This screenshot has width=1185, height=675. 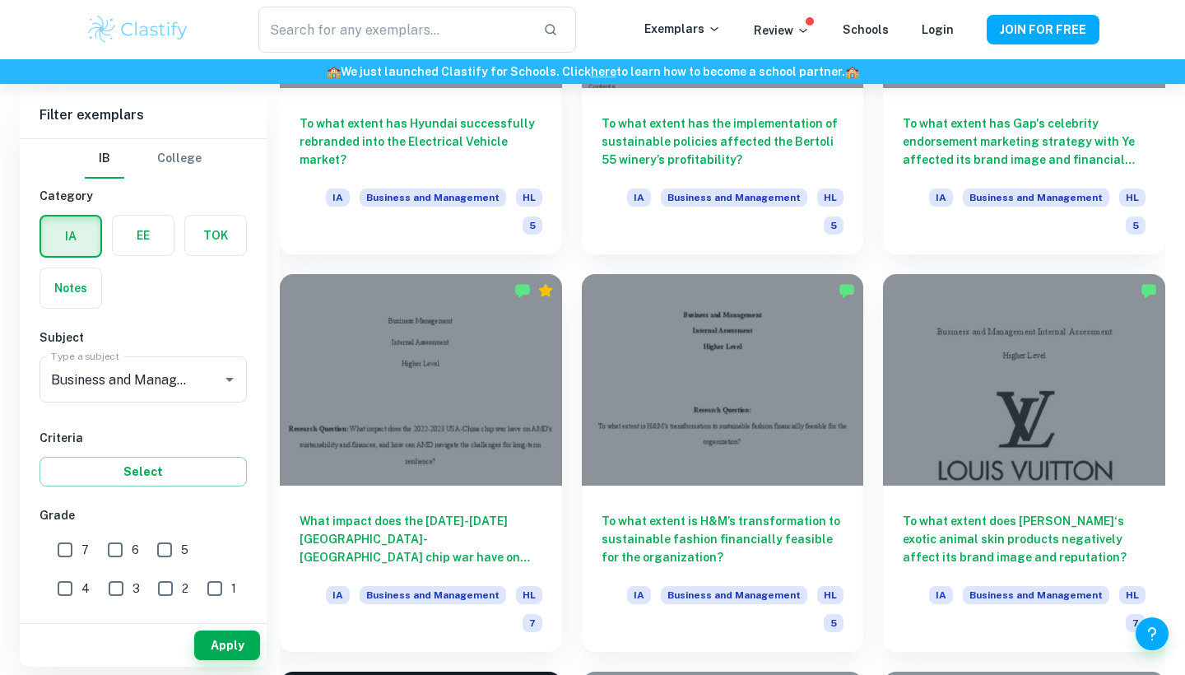 I want to click on button: Open, so click(x=230, y=379).